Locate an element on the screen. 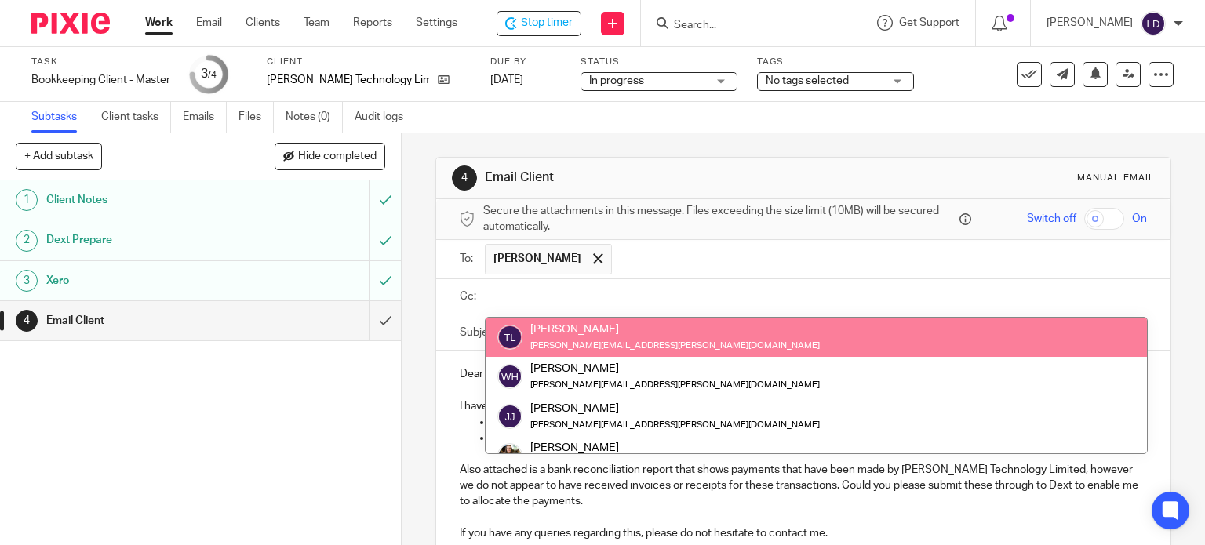  button: Hide completed is located at coordinates (330, 156).